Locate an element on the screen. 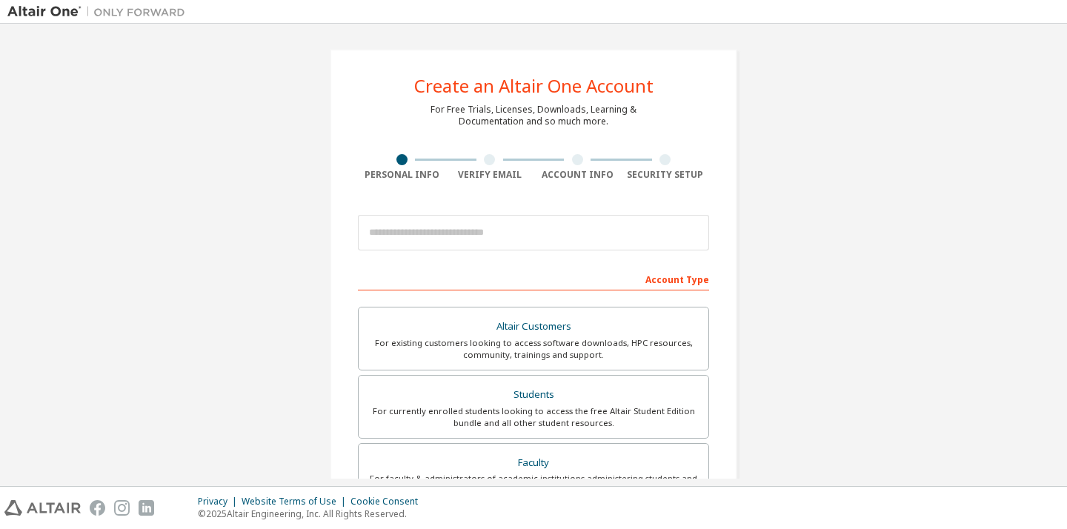  img: altair_logo.svg is located at coordinates (42, 508).